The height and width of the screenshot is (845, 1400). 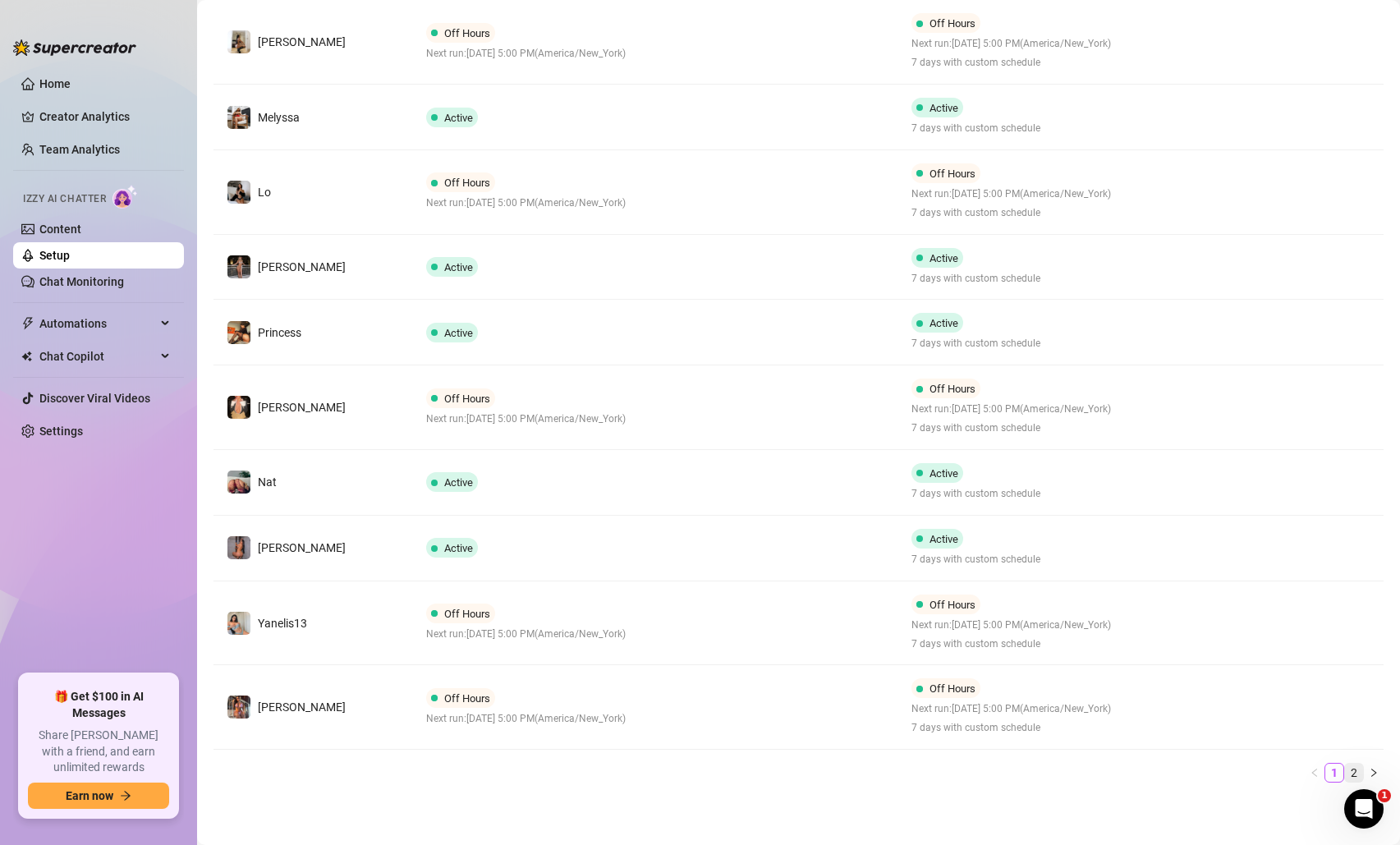 What do you see at coordinates (239, 707) in the screenshot?
I see `img: JoJo` at bounding box center [239, 707].